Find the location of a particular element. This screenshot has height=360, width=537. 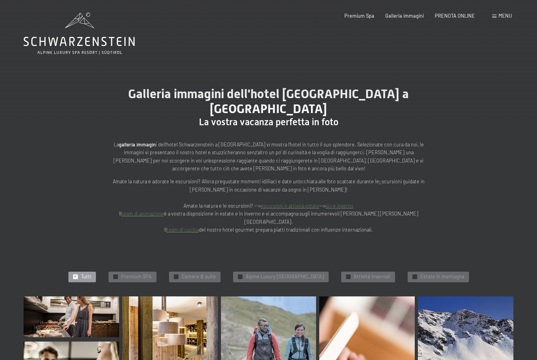

img: Immagini is located at coordinates (71, 317).